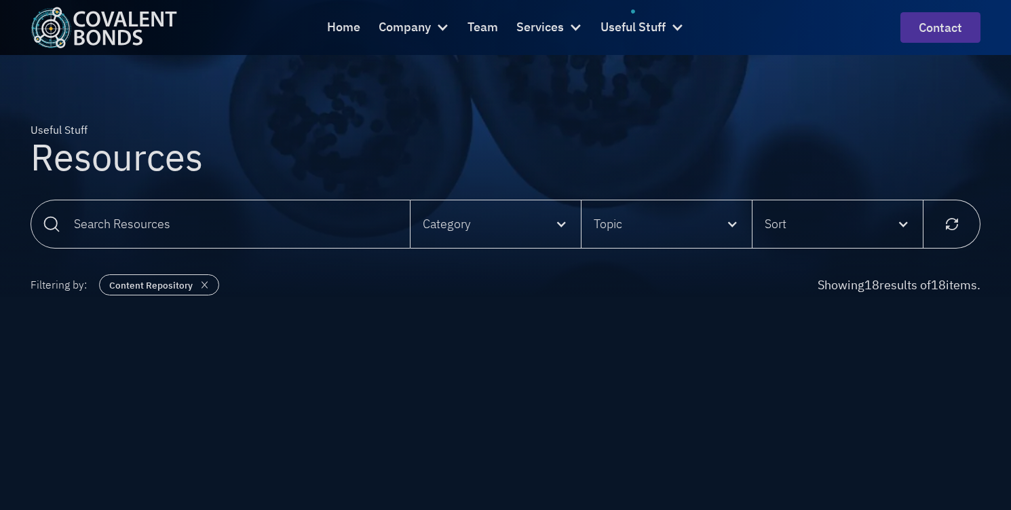 The image size is (1011, 510). I want to click on img: Covalent Bonds White / Teal Logo, so click(104, 27).